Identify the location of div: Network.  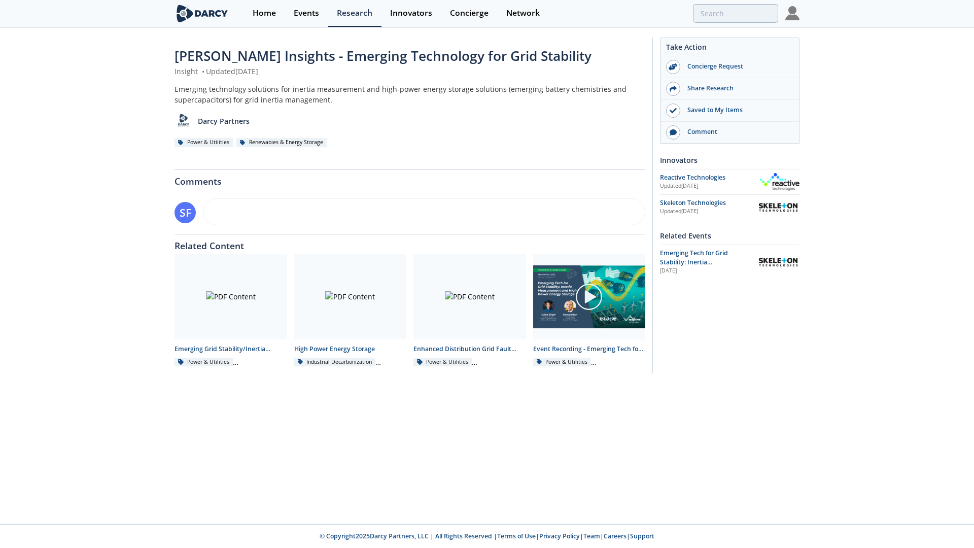
(523, 13).